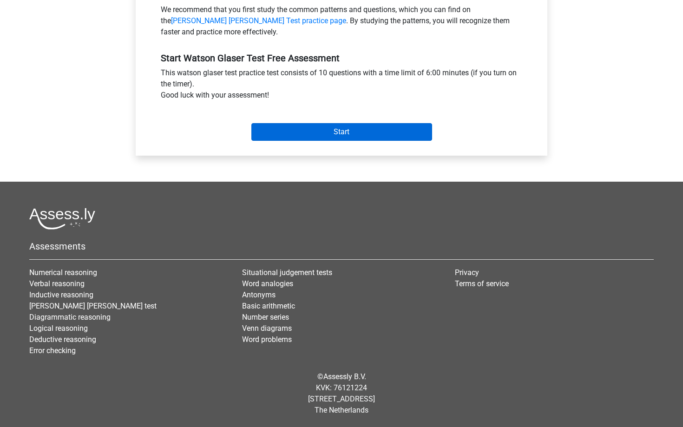 The height and width of the screenshot is (427, 683). I want to click on input: Start, so click(341, 132).